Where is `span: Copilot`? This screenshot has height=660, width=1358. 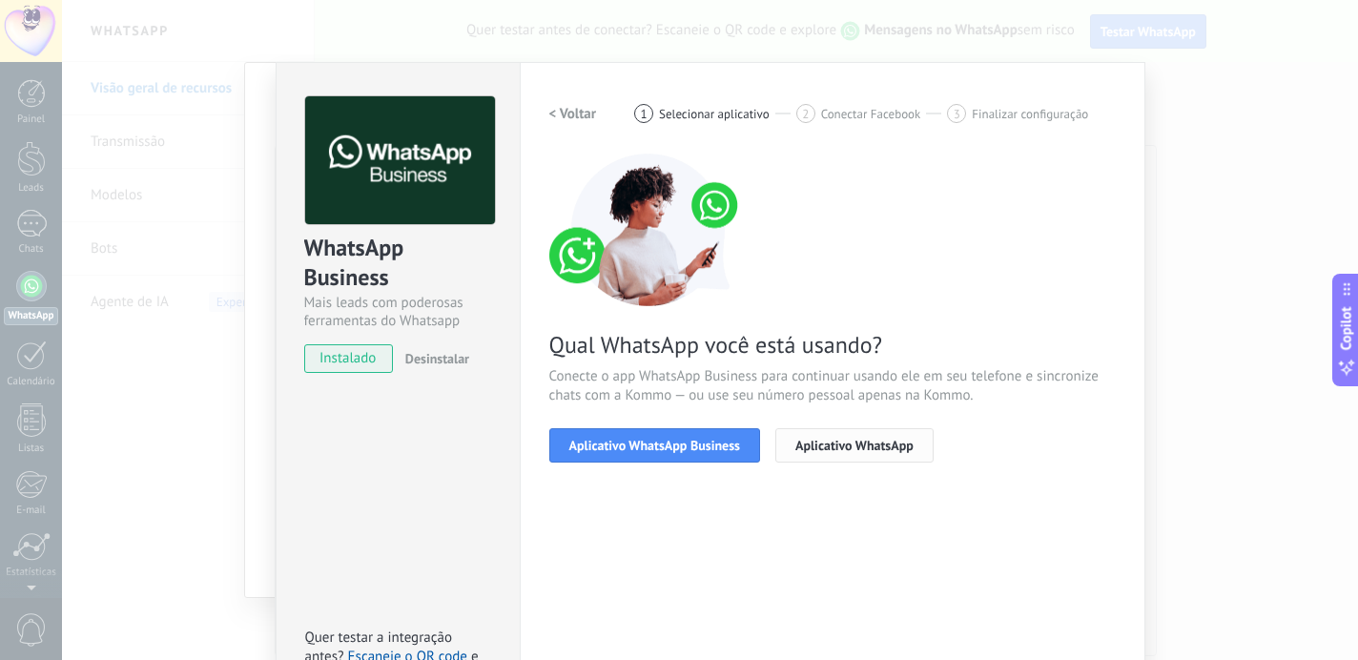 span: Copilot is located at coordinates (1346, 329).